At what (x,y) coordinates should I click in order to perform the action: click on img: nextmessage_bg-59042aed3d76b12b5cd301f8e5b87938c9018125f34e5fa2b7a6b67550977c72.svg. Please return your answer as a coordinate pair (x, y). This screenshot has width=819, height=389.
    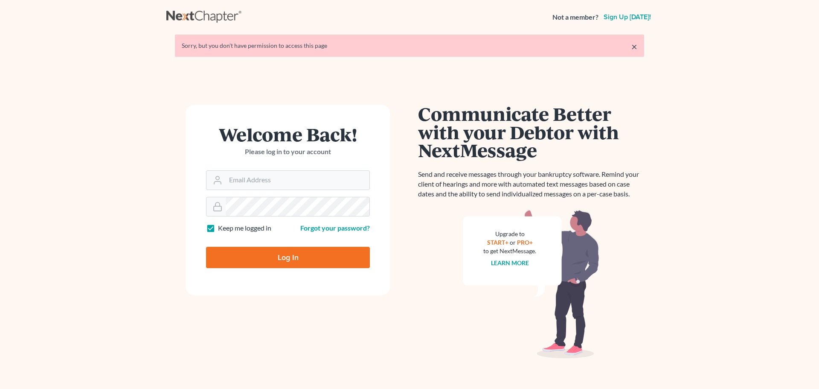
    Looking at the image, I should click on (531, 284).